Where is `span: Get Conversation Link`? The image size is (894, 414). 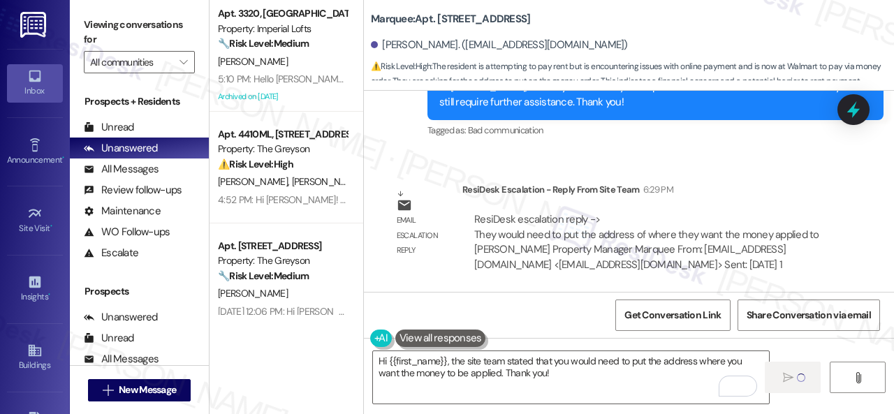
span: Get Conversation Link is located at coordinates (673, 315).